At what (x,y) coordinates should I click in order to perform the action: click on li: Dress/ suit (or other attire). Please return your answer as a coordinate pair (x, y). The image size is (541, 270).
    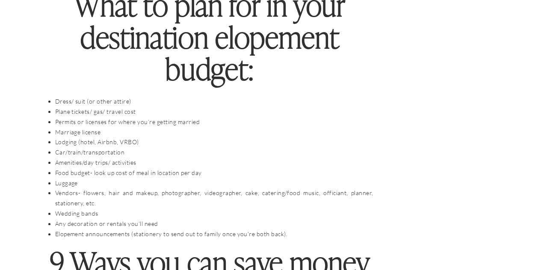
    Looking at the image, I should click on (214, 101).